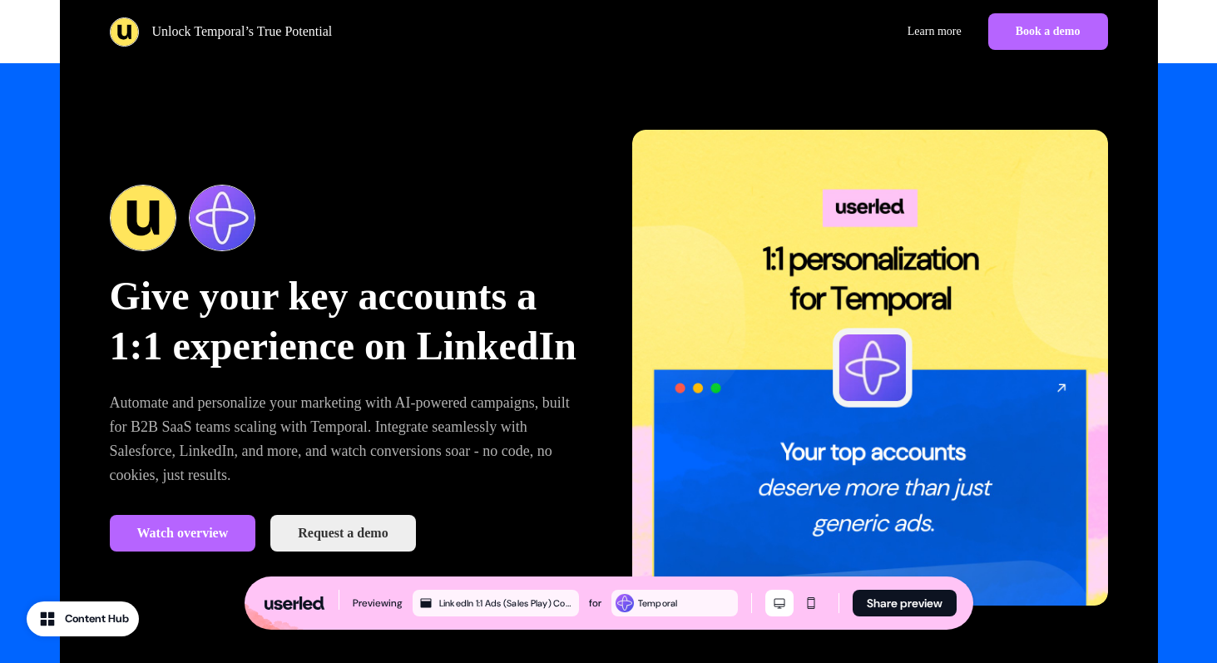 Image resolution: width=1217 pixels, height=663 pixels. What do you see at coordinates (934, 32) in the screenshot?
I see `a: Learn more` at bounding box center [934, 32].